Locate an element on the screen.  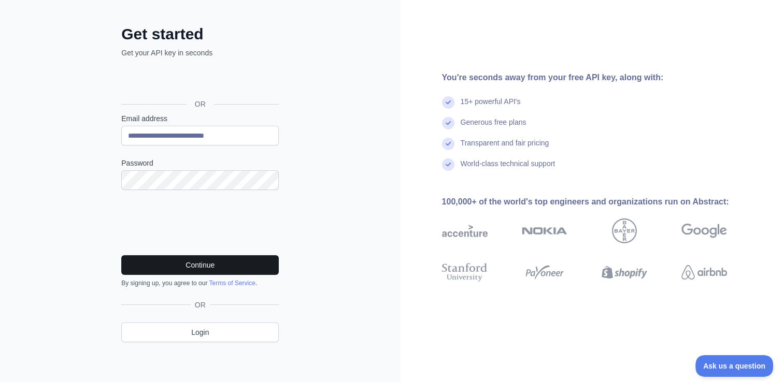
div: 100,000+ of the world's top engineers and organizations run on Abstract: is located at coordinates (601, 202).